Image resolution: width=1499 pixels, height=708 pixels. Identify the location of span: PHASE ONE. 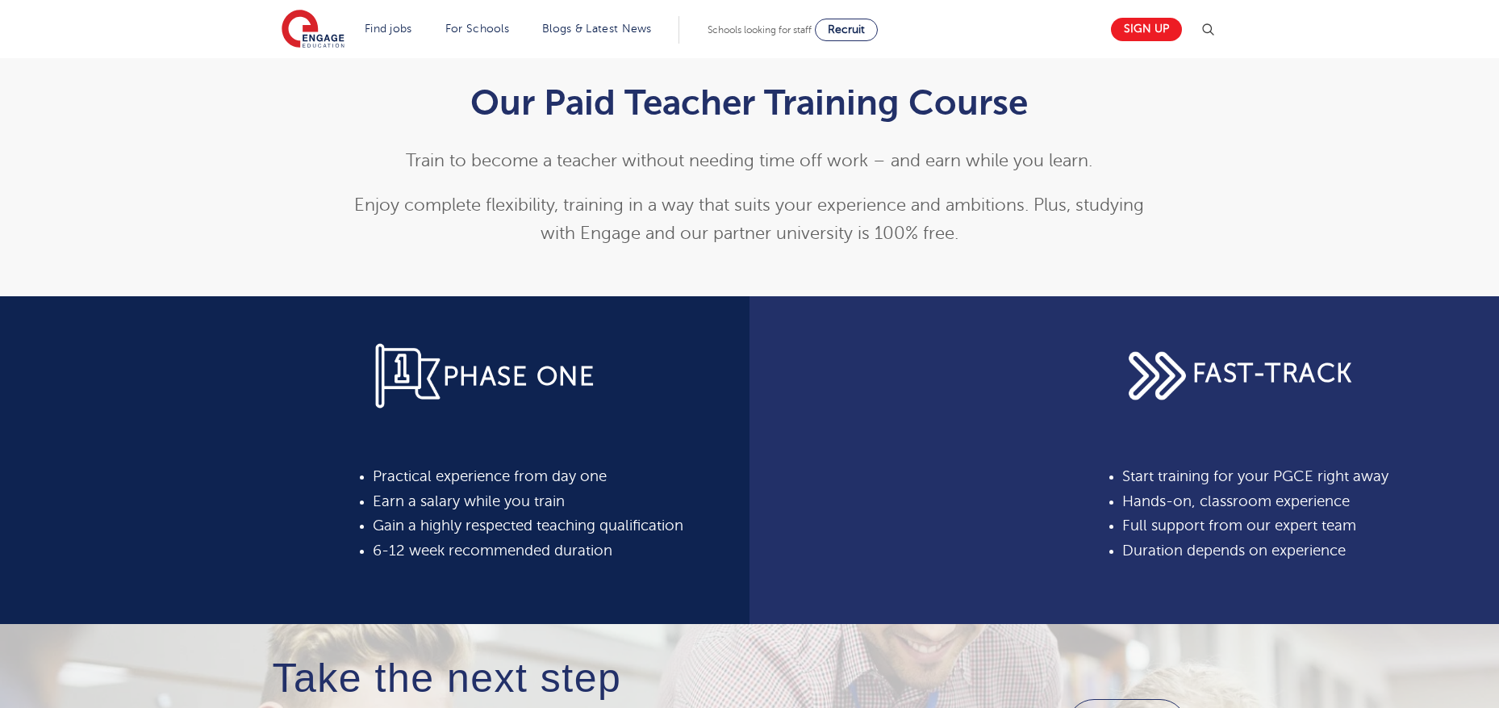
(519, 376).